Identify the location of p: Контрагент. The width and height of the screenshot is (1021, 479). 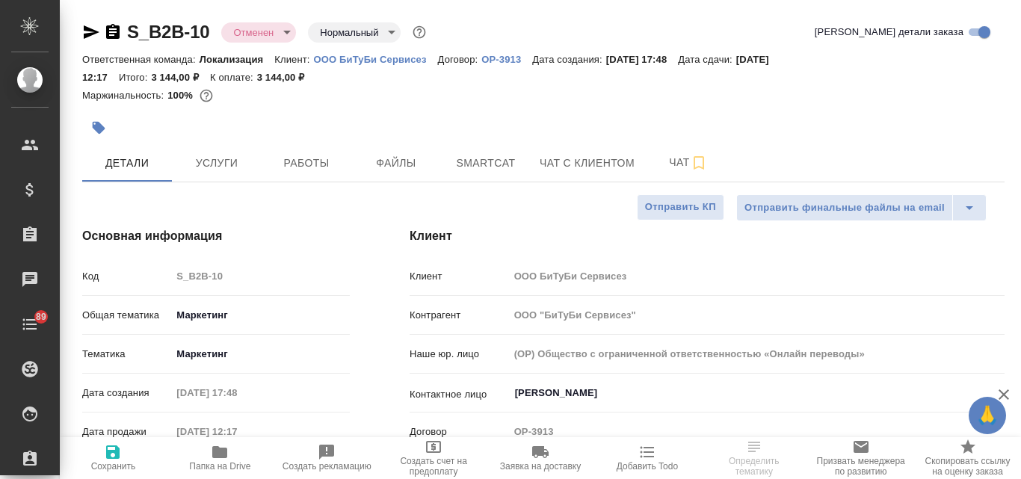
(459, 315).